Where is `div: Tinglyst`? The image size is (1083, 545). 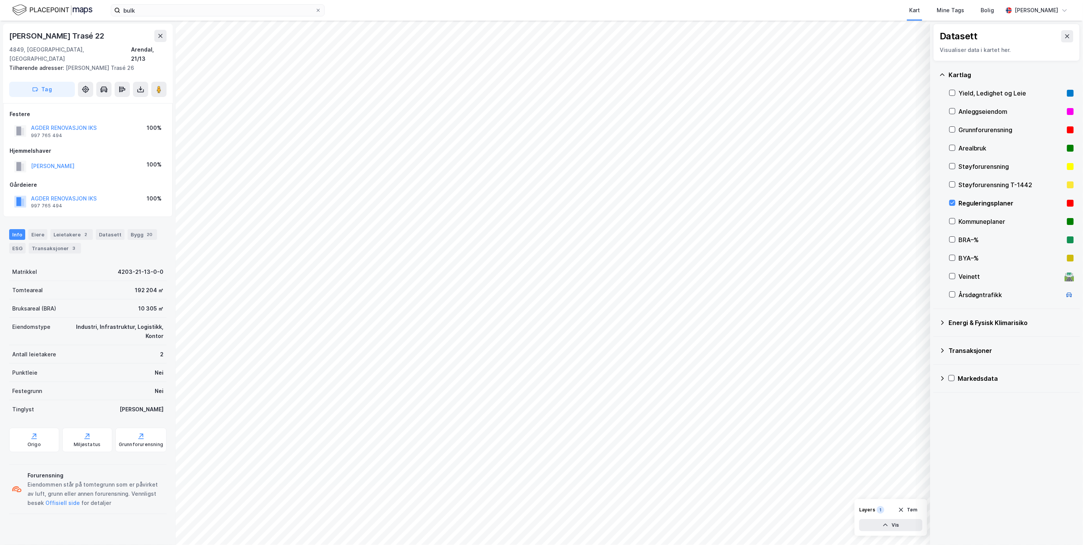 div: Tinglyst is located at coordinates (23, 409).